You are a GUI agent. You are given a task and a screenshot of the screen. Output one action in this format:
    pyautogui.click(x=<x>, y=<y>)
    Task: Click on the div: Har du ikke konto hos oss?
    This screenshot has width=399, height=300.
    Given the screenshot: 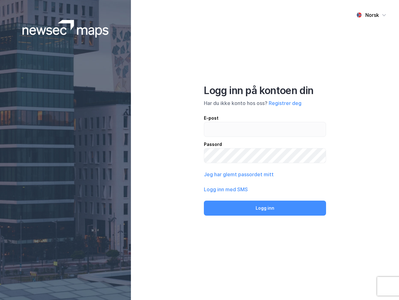 What is the action you would take?
    pyautogui.click(x=265, y=103)
    